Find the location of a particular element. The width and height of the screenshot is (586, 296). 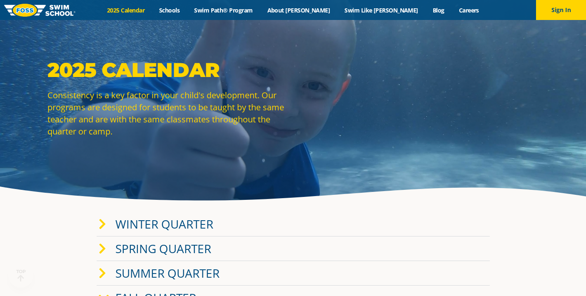

a: Winter Quarter is located at coordinates (164, 224).